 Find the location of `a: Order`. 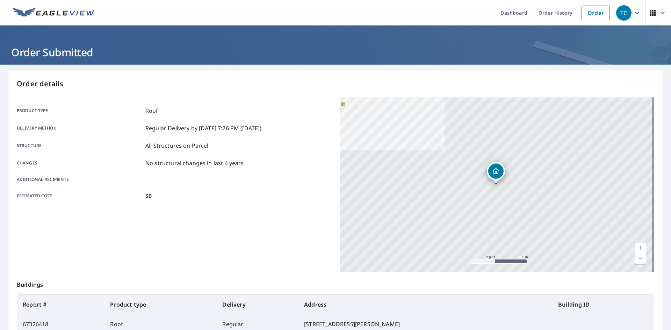

a: Order is located at coordinates (596, 13).